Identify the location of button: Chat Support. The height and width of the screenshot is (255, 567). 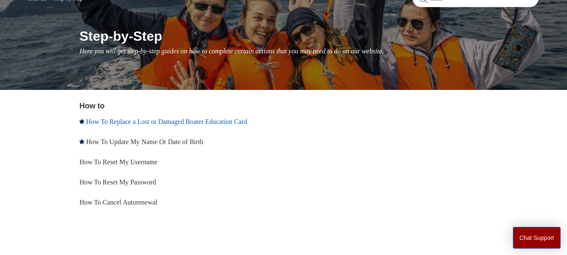
(537, 238).